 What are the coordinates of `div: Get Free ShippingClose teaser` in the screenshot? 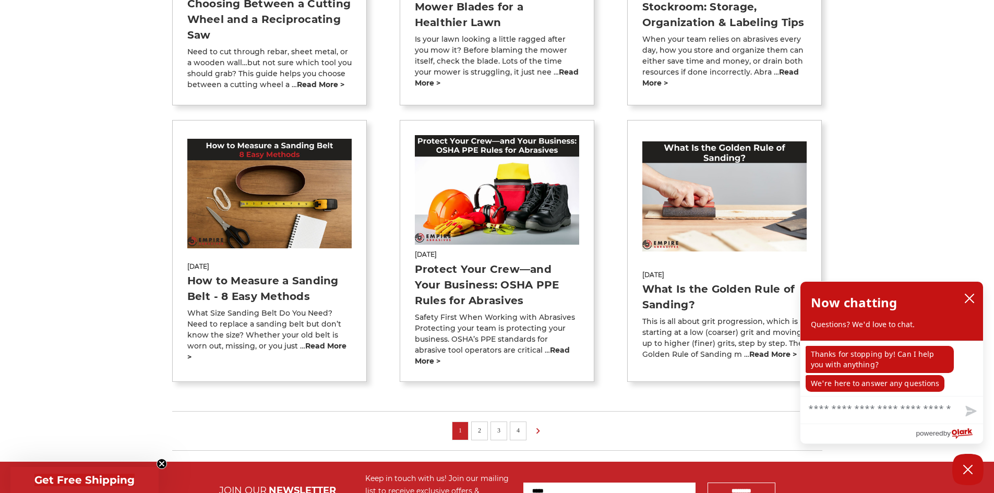 It's located at (85, 480).